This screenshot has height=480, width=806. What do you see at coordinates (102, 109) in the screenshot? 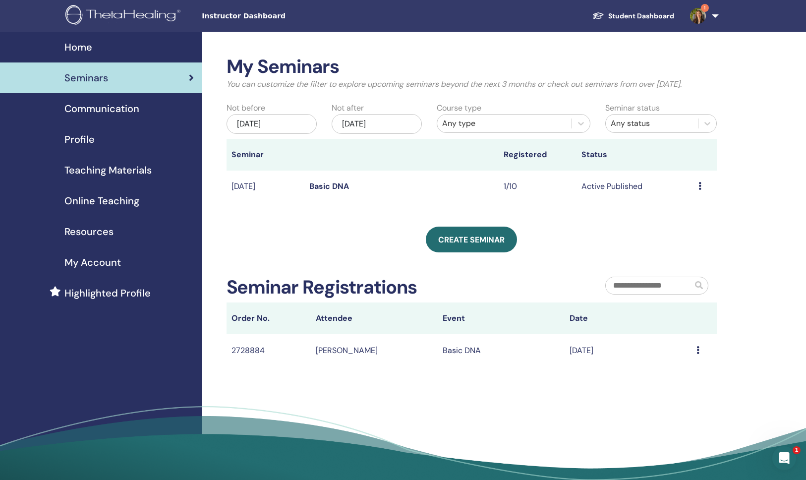
I see `span: Communication` at bounding box center [102, 109].